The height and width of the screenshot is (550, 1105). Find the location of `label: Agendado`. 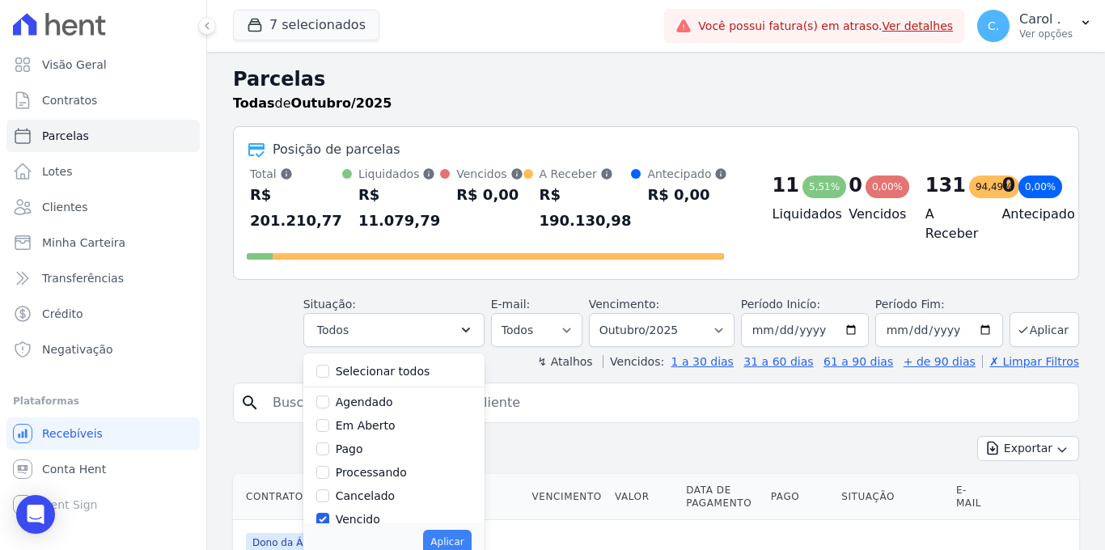

label: Agendado is located at coordinates (364, 402).